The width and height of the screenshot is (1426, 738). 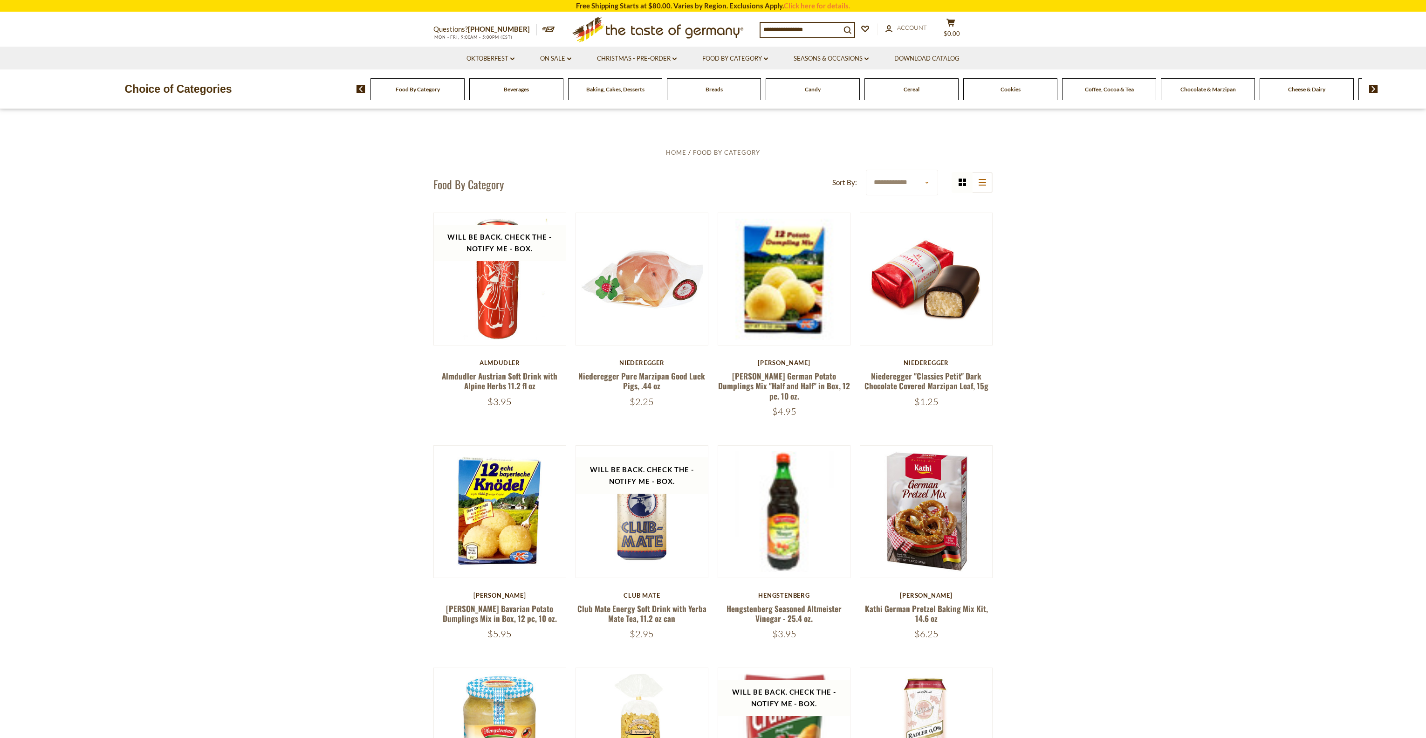 What do you see at coordinates (642, 381) in the screenshot?
I see `a: Niederegger Pure Marzipan Good Luck Pigs, .44 oz` at bounding box center [642, 381].